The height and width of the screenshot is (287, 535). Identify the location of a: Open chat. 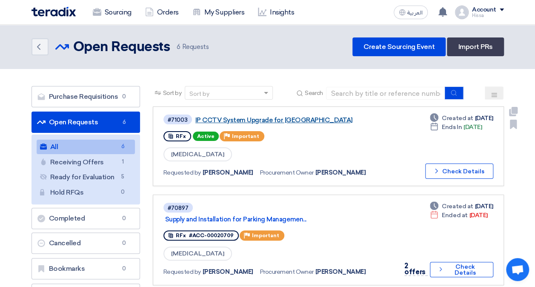
(518, 269).